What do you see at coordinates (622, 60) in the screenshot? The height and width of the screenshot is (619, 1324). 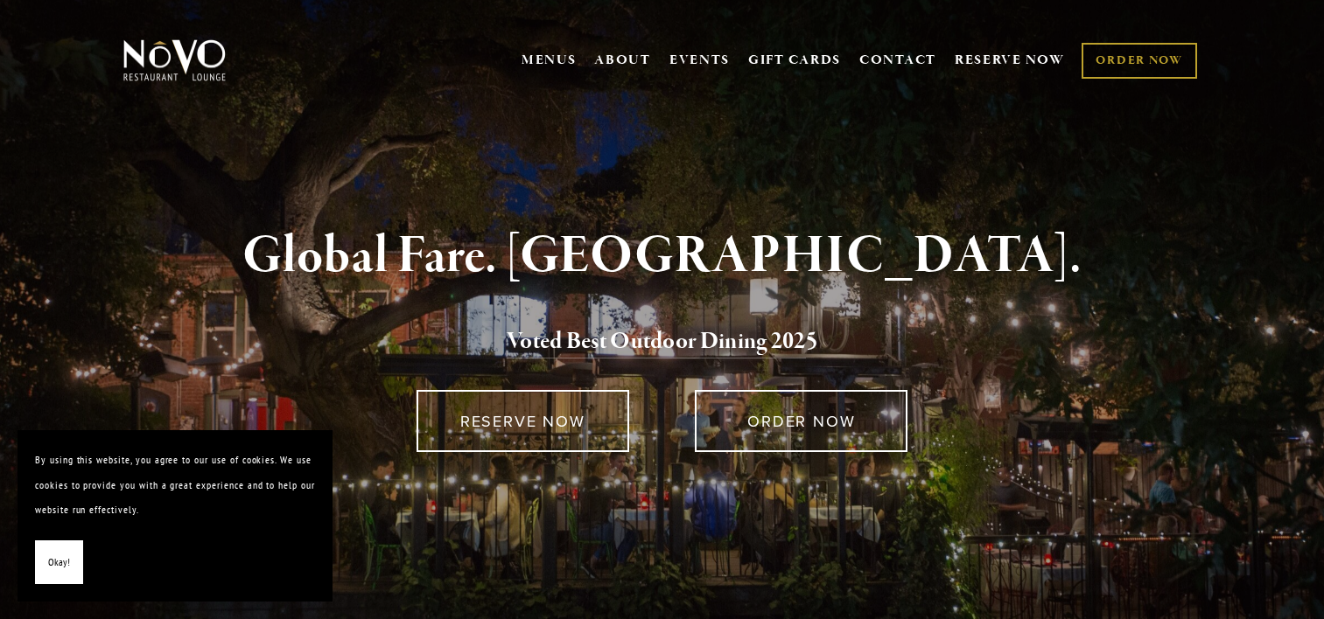 I see `a: ABOUT` at bounding box center [622, 60].